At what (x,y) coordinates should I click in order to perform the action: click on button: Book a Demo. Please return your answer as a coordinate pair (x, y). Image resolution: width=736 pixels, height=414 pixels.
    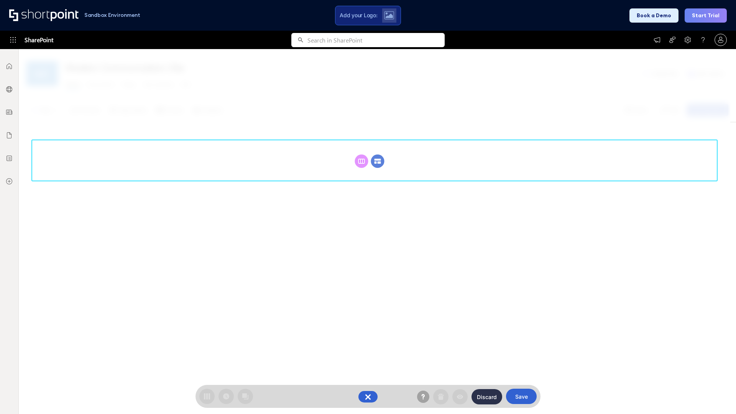
    Looking at the image, I should click on (654, 15).